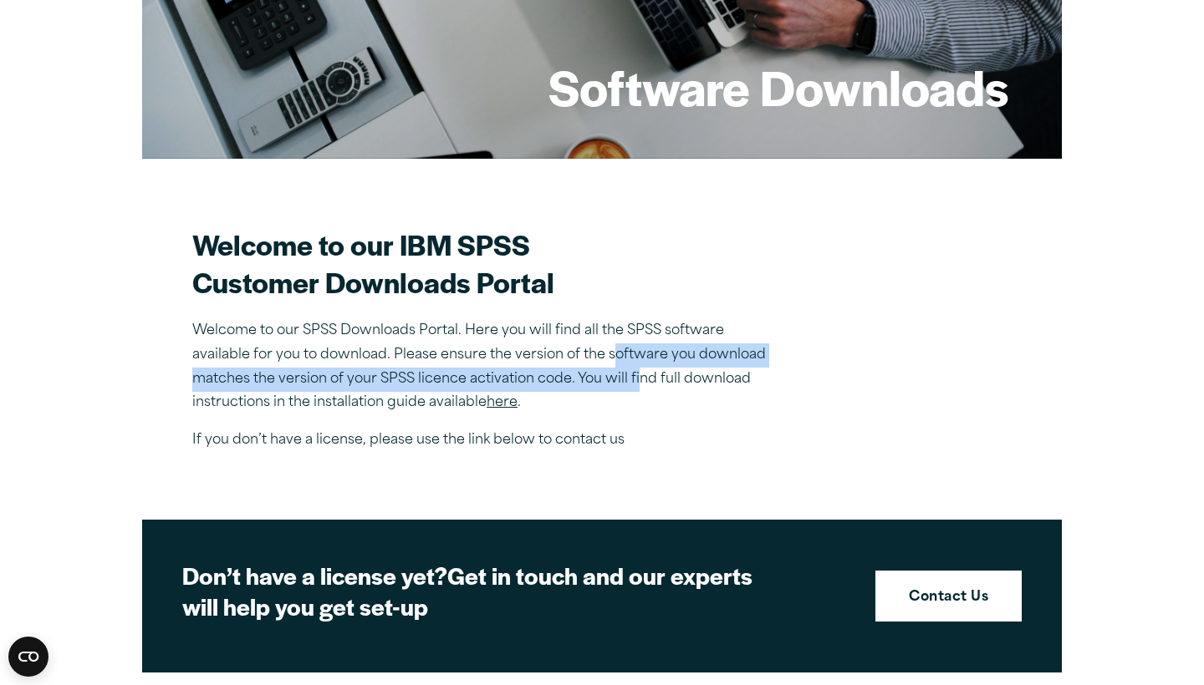  I want to click on p: If you don’t have a license, please use the link below to contact us, so click(485, 441).